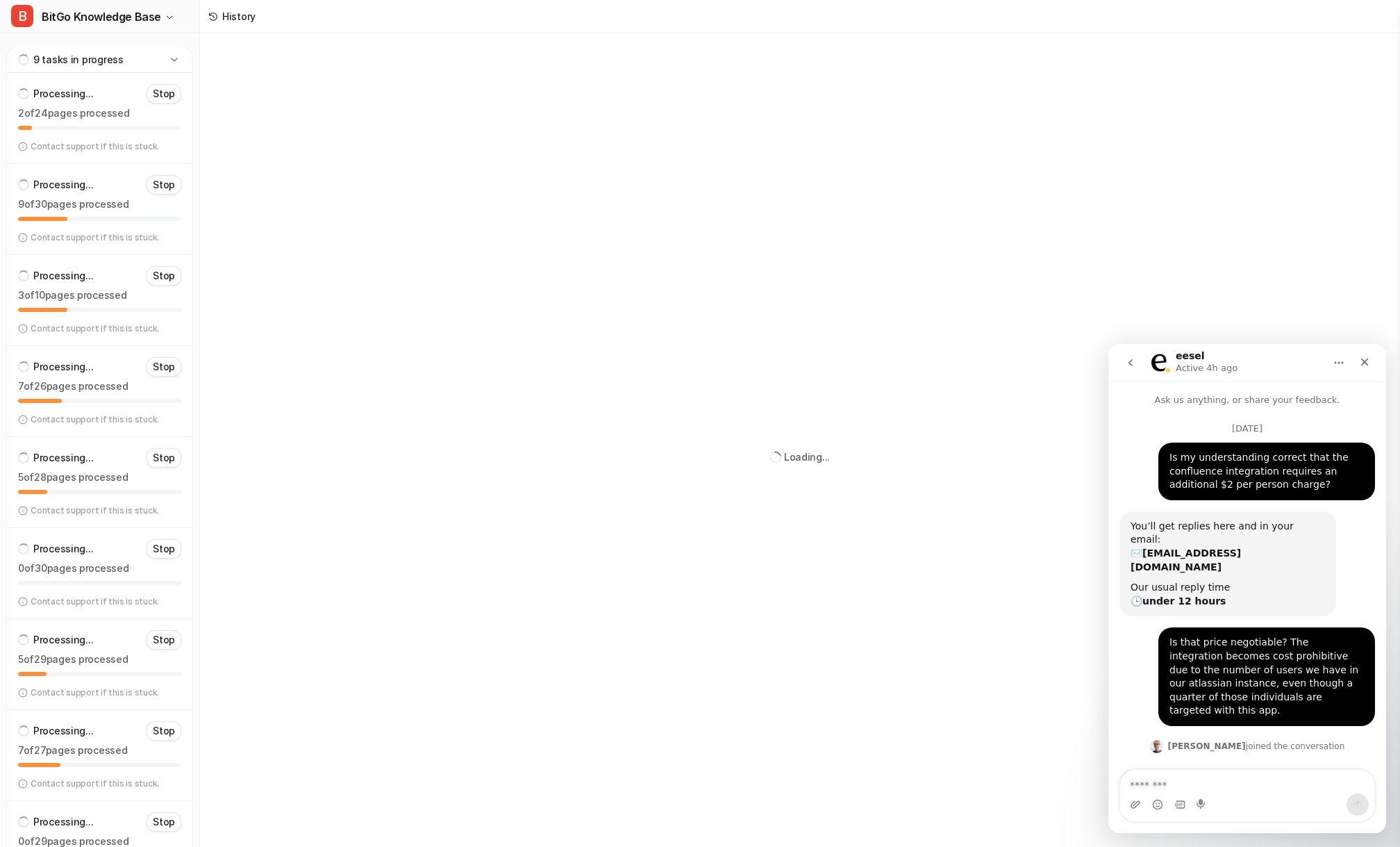 The image size is (1400, 847). Describe the element at coordinates (99, 568) in the screenshot. I see `p: 0 of 30 pages processed` at that location.